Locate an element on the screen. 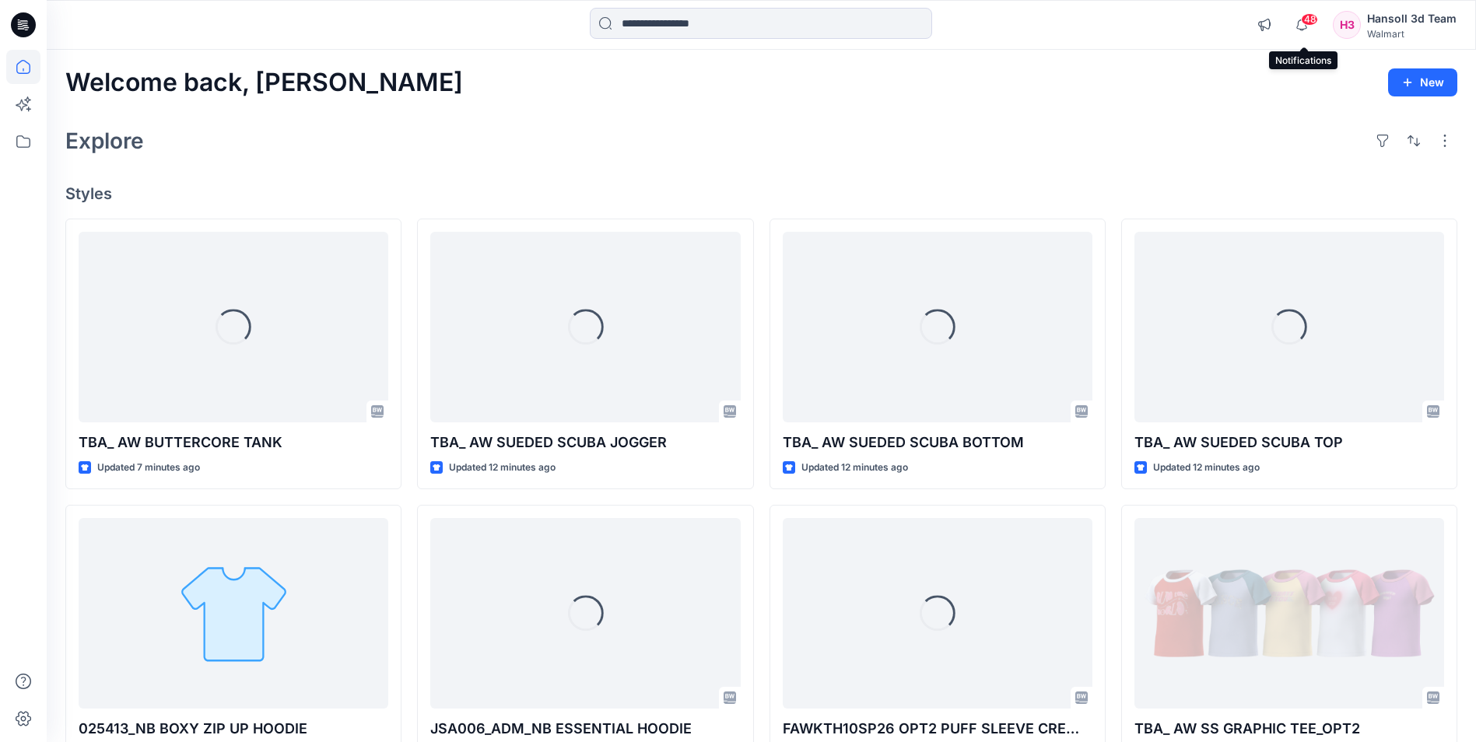  span: 48 is located at coordinates (1310, 19).